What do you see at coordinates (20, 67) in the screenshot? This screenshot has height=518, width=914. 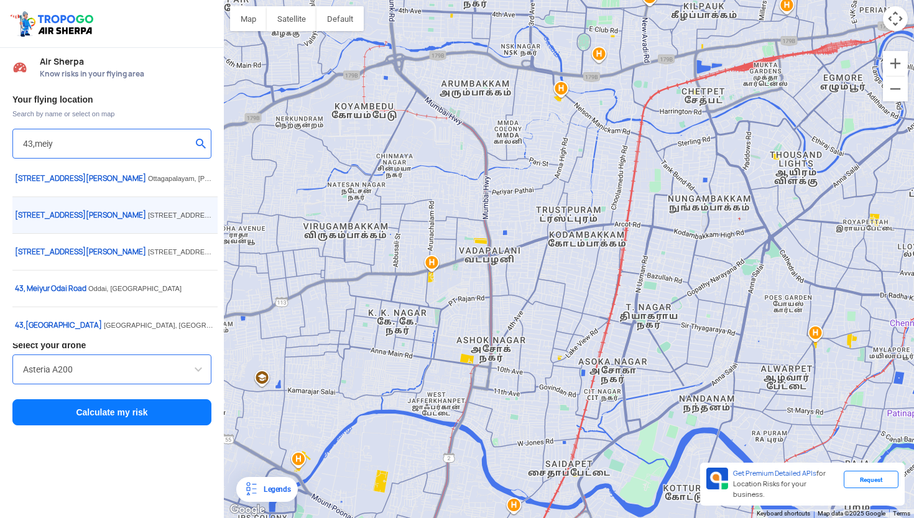 I see `img: Risk Scores` at bounding box center [20, 67].